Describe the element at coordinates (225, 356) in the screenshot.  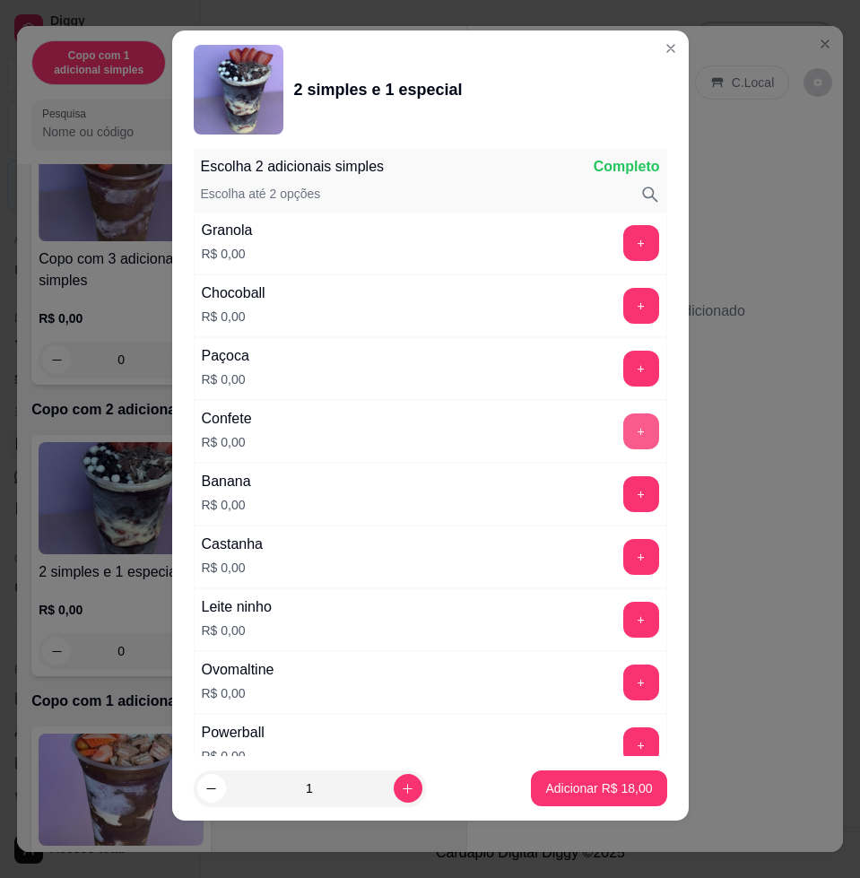
I see `div: Paçoca` at that location.